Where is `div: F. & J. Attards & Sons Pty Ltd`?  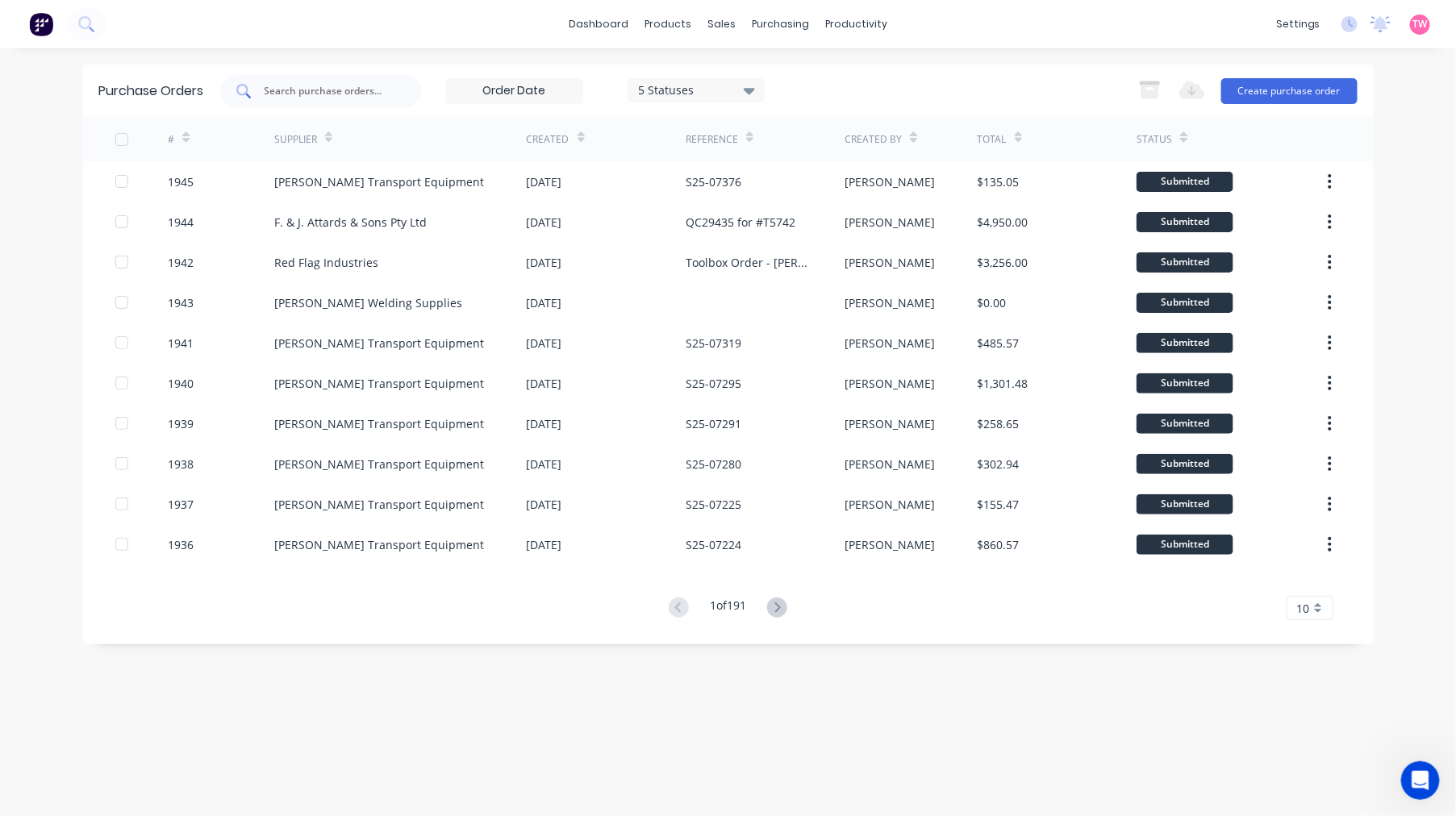 div: F. & J. Attards & Sons Pty Ltd is located at coordinates (350, 221).